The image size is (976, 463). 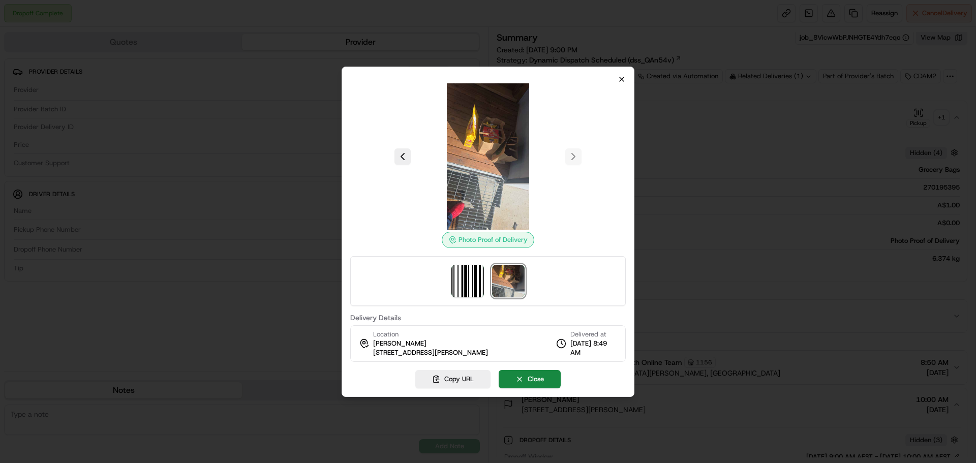 What do you see at coordinates (530, 379) in the screenshot?
I see `button: Close` at bounding box center [530, 379].